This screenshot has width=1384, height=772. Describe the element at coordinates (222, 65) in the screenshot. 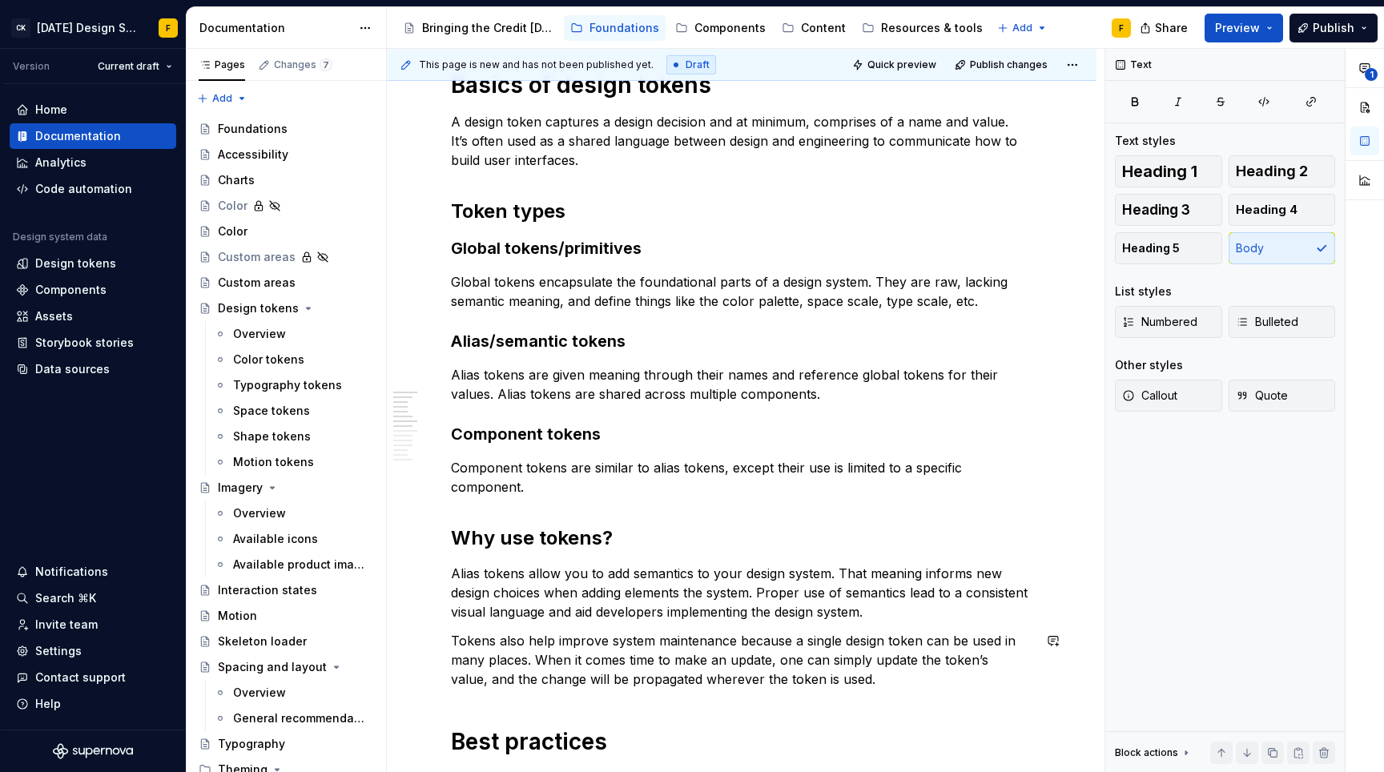

I see `div: Pages` at that location.